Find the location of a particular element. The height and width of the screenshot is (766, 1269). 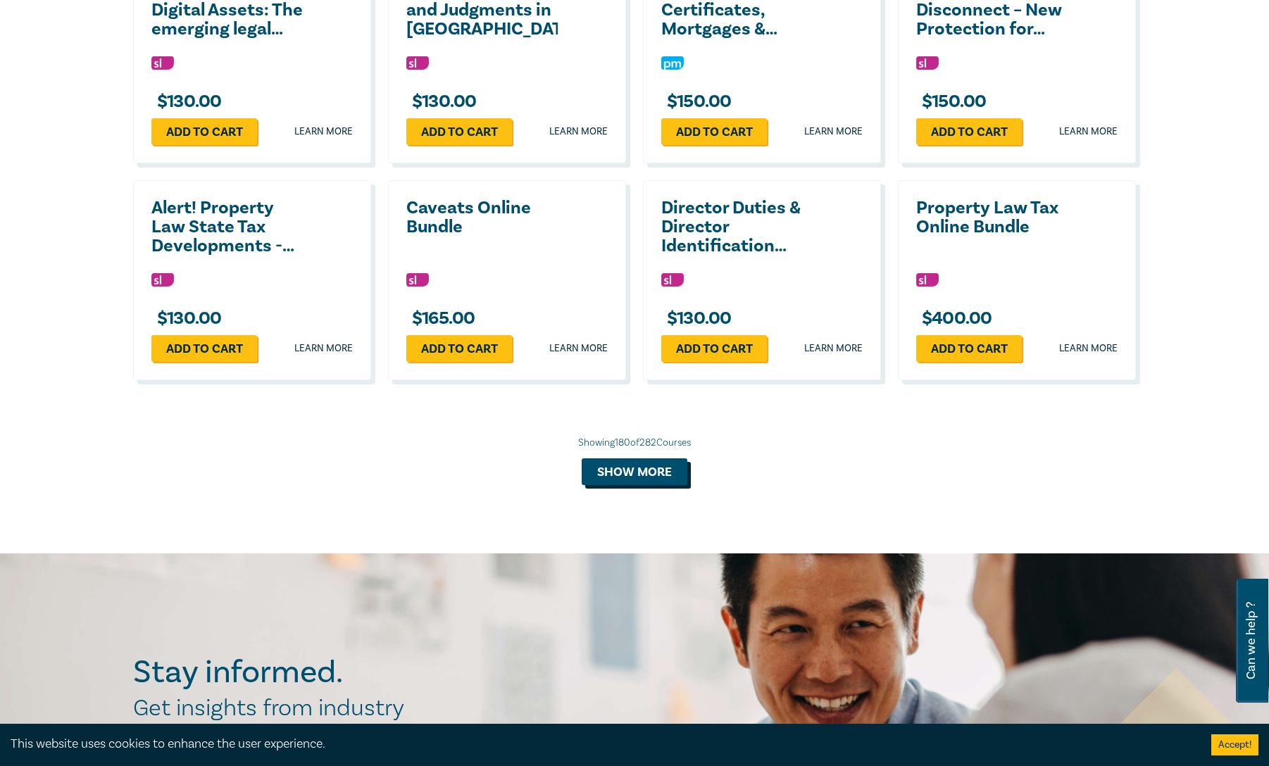

div: Showing 180 of 282 Courses is located at coordinates (634, 443).